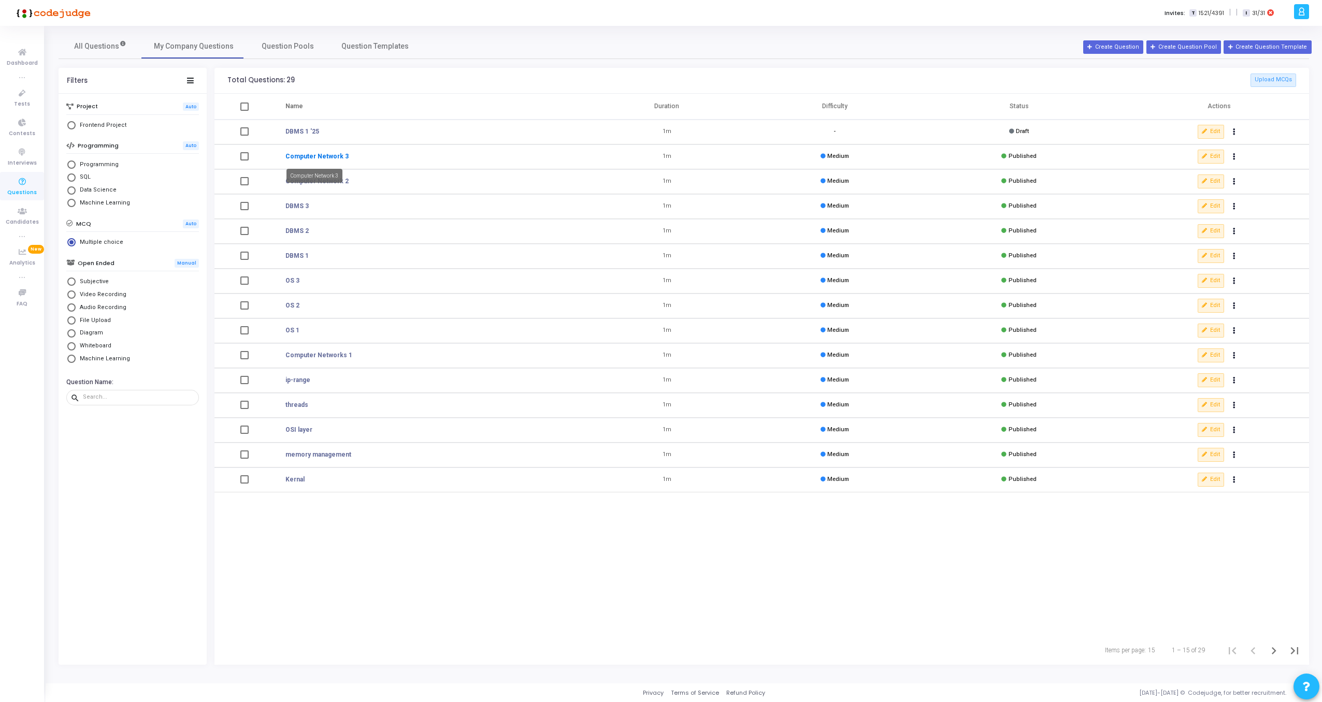 The height and width of the screenshot is (702, 1322). I want to click on label: Invites:, so click(1175, 13).